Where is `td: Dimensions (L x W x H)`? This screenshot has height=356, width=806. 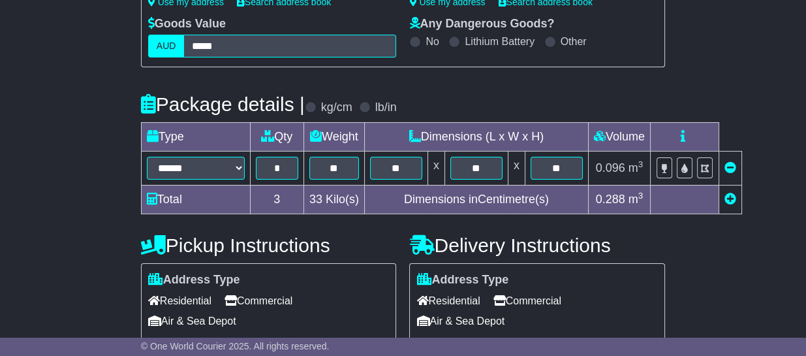
td: Dimensions (L x W x H) is located at coordinates (476, 136).